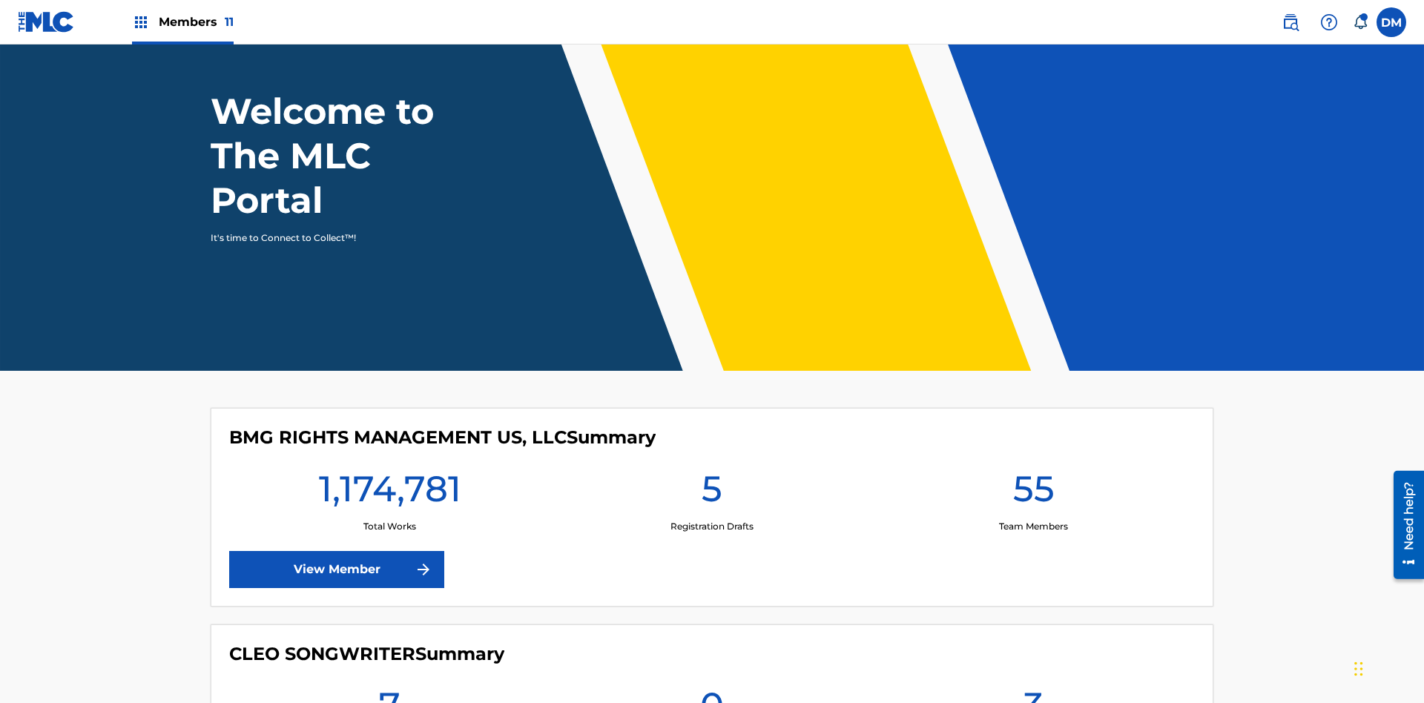 The image size is (1424, 703). I want to click on a: Public Search, so click(1290, 22).